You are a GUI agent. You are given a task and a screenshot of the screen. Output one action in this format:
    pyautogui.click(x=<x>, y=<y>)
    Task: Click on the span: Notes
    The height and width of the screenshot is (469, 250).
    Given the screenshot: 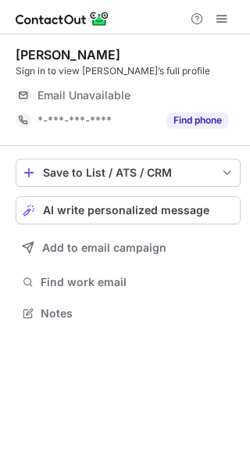 What is the action you would take?
    pyautogui.click(x=138, y=314)
    